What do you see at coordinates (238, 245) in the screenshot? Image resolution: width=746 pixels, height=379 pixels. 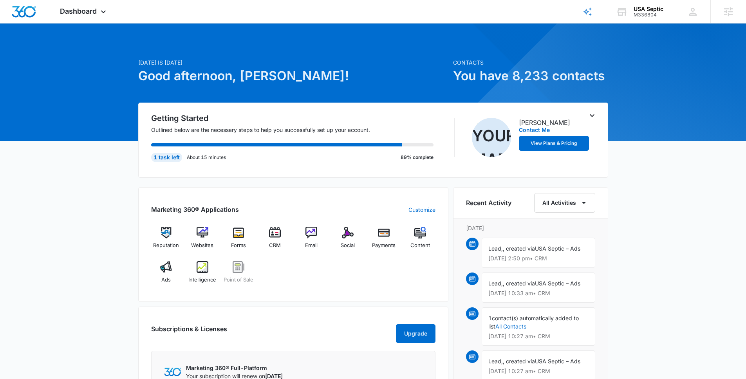 I see `span: Forms` at bounding box center [238, 245].